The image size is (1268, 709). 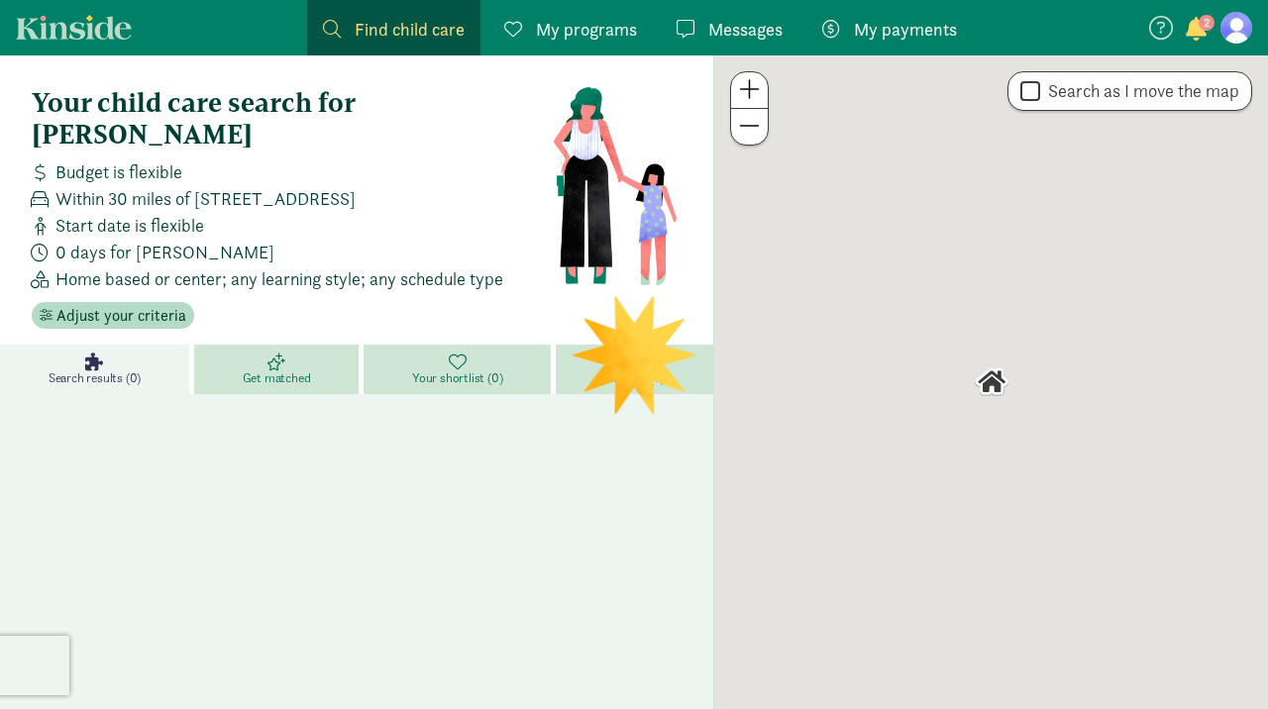 What do you see at coordinates (587, 29) in the screenshot?
I see `span: My programs` at bounding box center [587, 29].